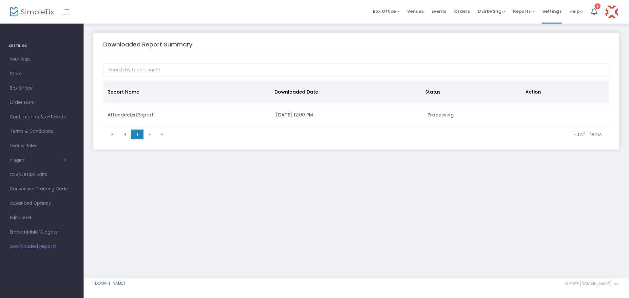 The image size is (629, 298). What do you see at coordinates (42, 146) in the screenshot?
I see `span: User & Roles` at bounding box center [42, 146].